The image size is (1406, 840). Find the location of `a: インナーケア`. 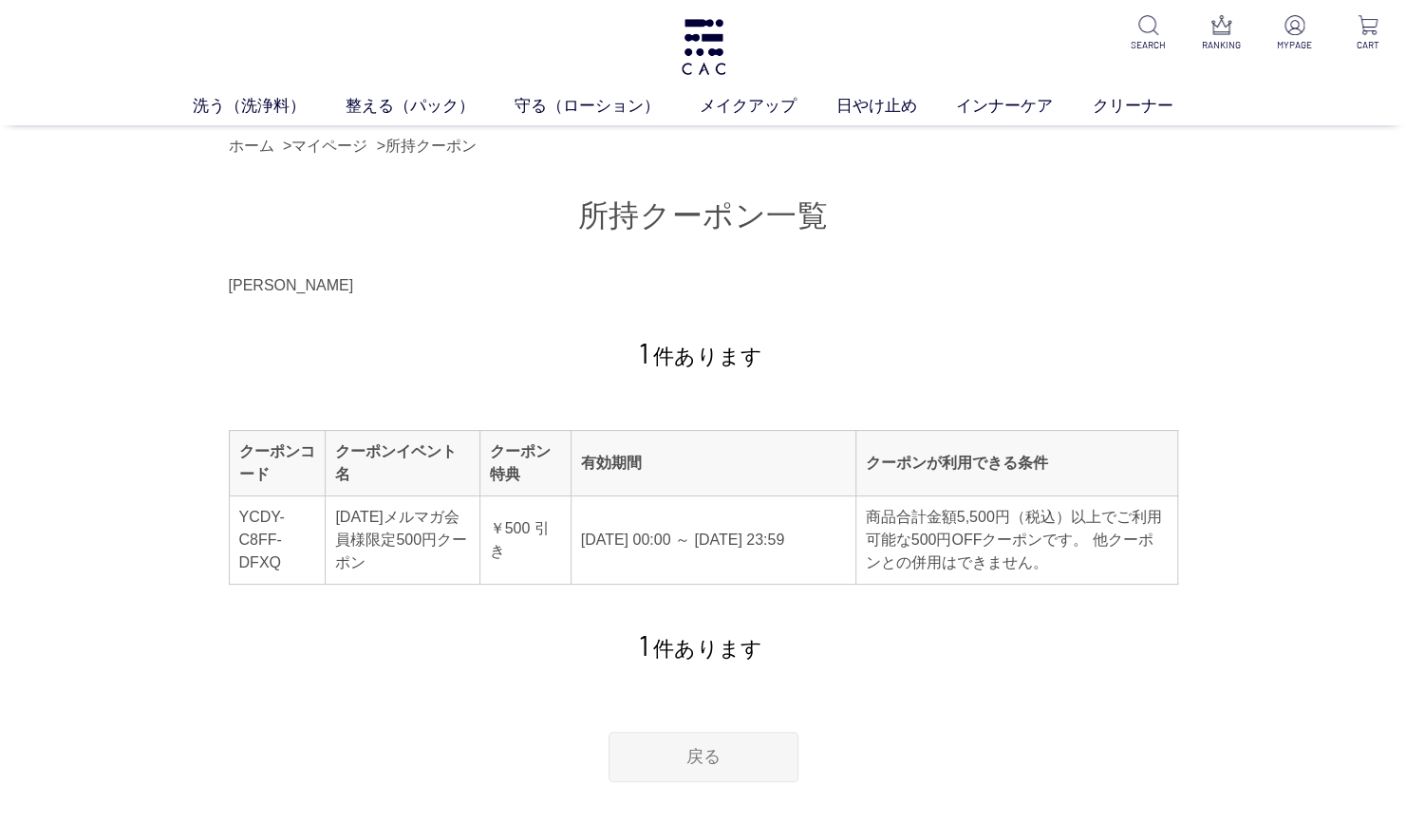

a: インナーケア is located at coordinates (1024, 105).